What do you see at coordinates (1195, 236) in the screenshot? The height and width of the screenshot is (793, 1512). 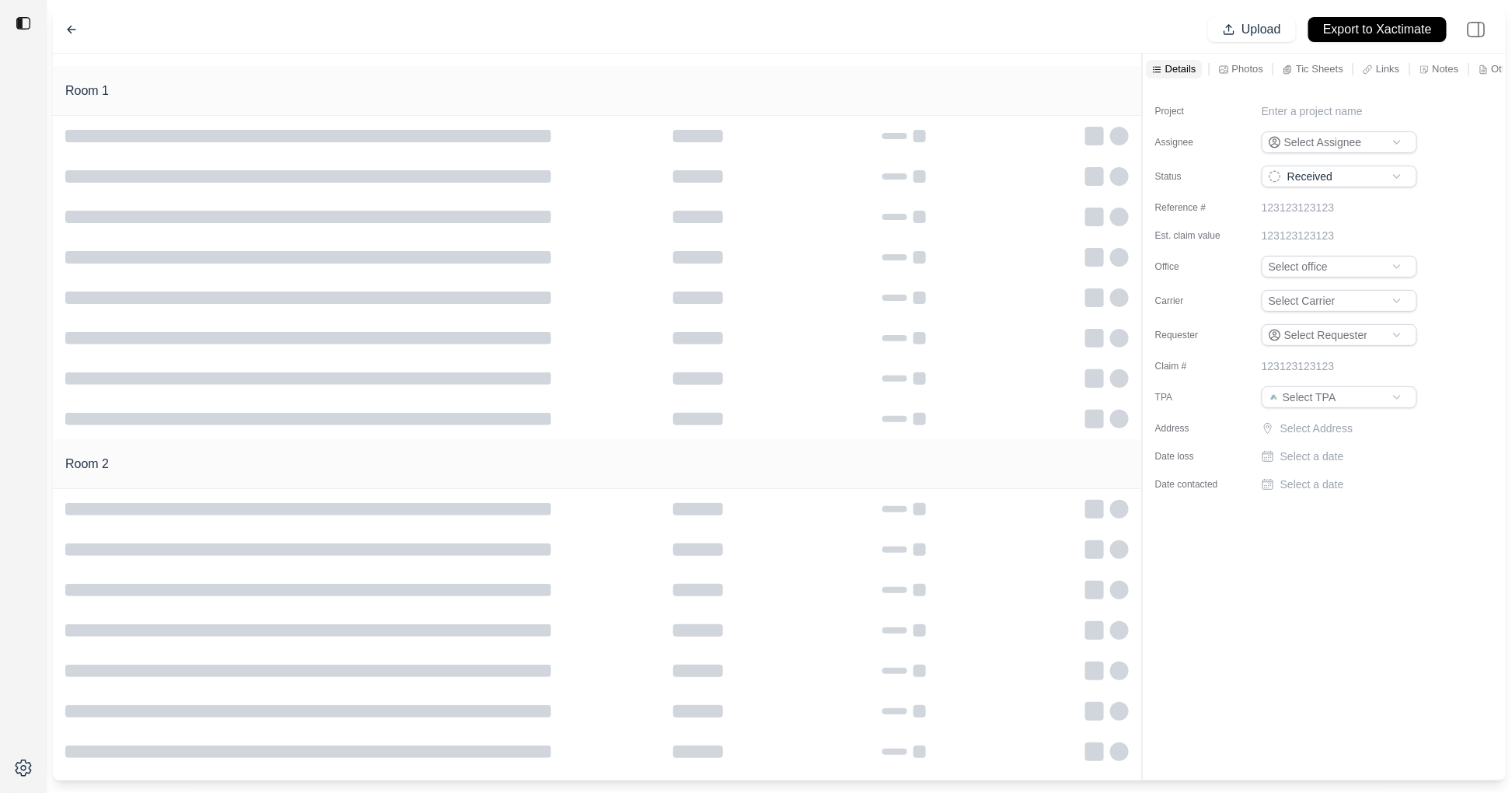 I see `label: Est. claim value` at bounding box center [1195, 236].